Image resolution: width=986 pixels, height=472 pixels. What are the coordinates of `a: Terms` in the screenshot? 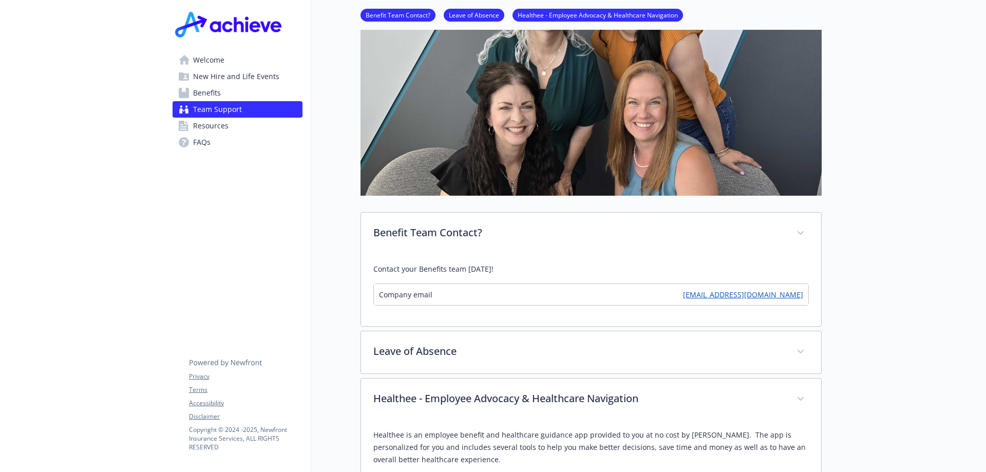 It's located at (245, 390).